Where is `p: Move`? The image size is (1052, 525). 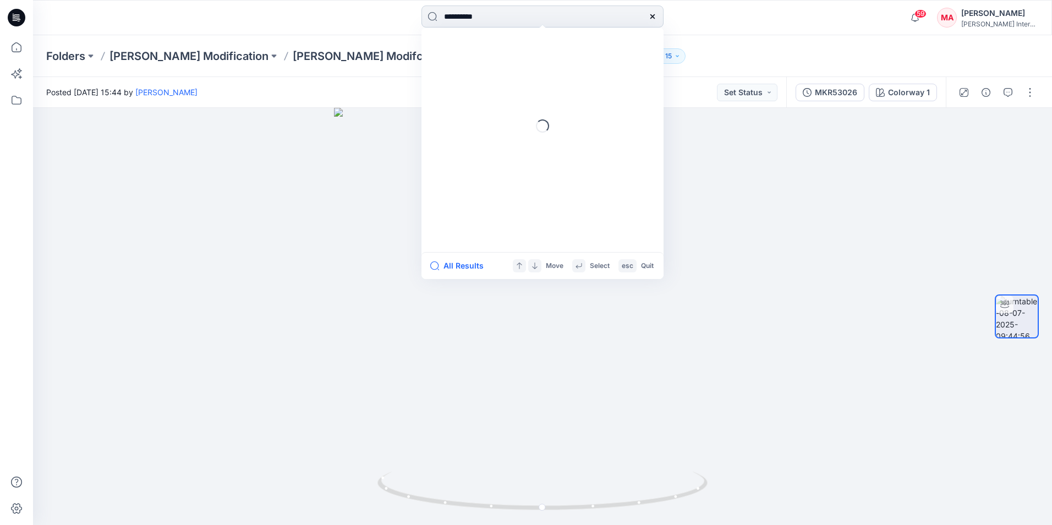 p: Move is located at coordinates (555, 266).